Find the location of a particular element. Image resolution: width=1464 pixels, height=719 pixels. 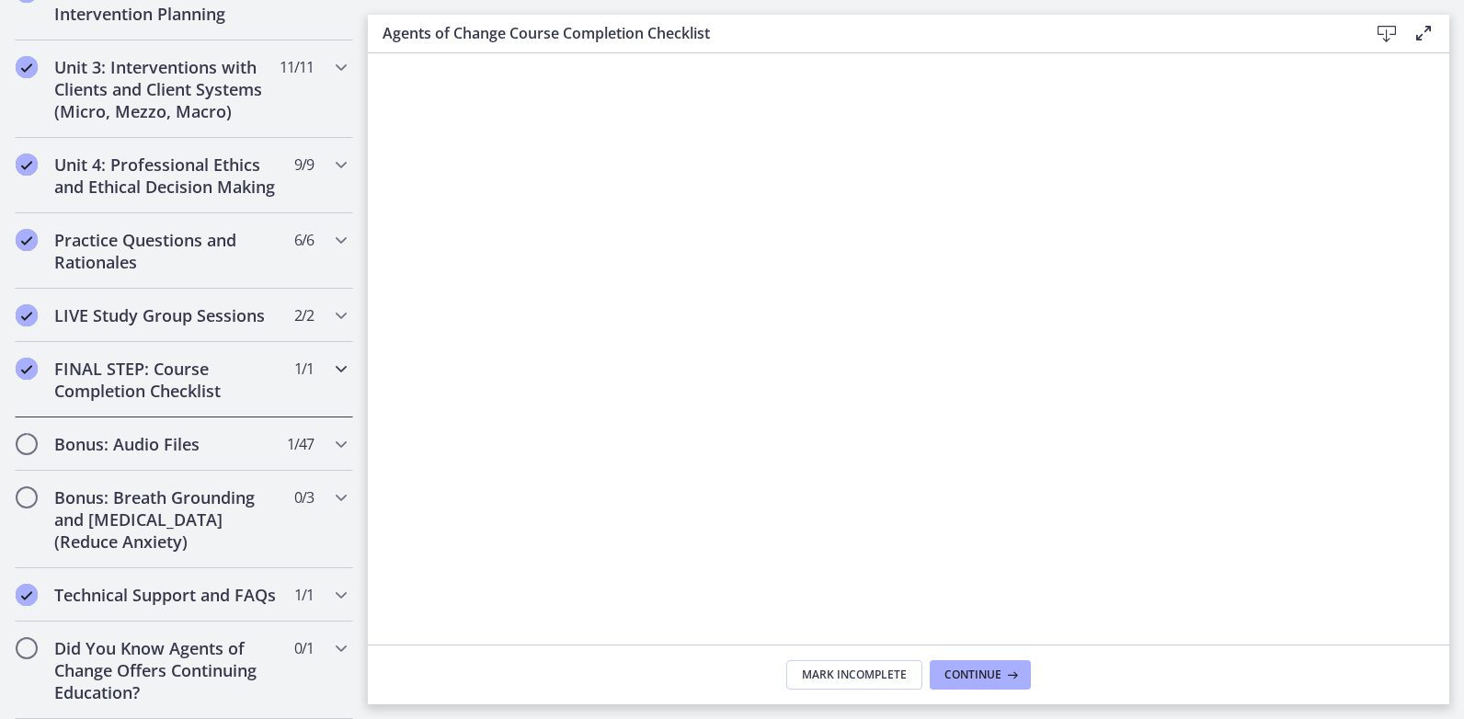

span: Mark Incomplete is located at coordinates (854, 675).